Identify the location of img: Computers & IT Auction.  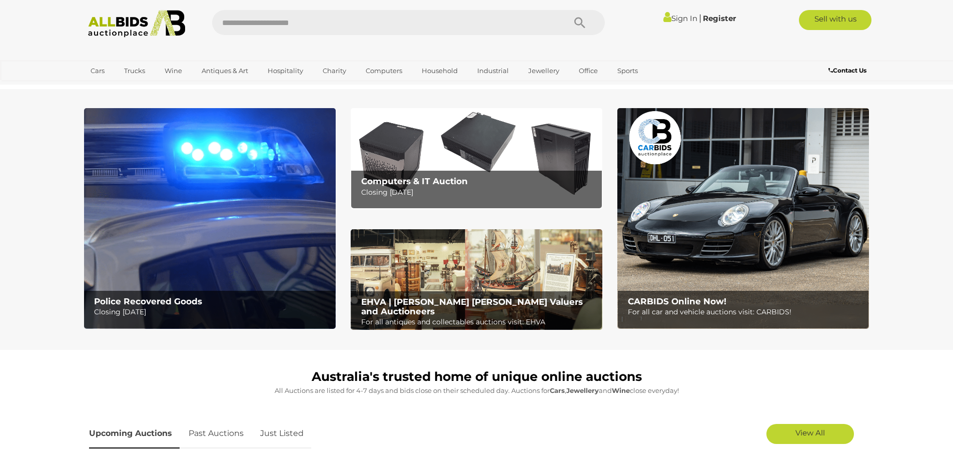
(476, 158).